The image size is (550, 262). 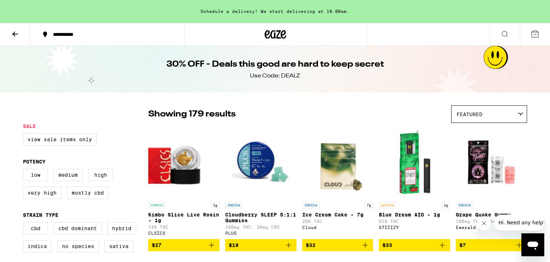 I want to click on label: CBD Dominant, so click(x=78, y=228).